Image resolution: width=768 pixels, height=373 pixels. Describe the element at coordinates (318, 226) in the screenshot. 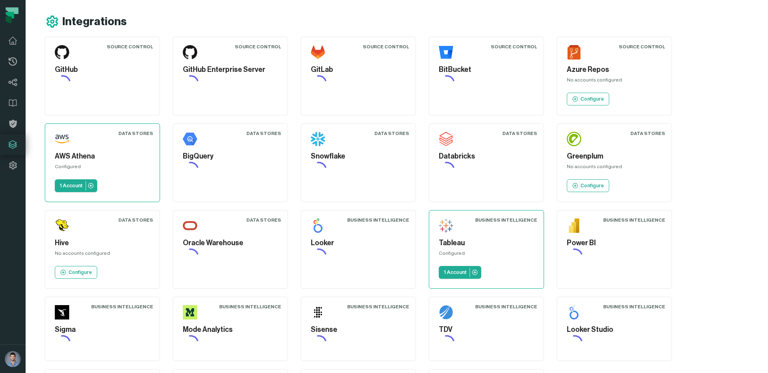

I see `img: Looker` at that location.